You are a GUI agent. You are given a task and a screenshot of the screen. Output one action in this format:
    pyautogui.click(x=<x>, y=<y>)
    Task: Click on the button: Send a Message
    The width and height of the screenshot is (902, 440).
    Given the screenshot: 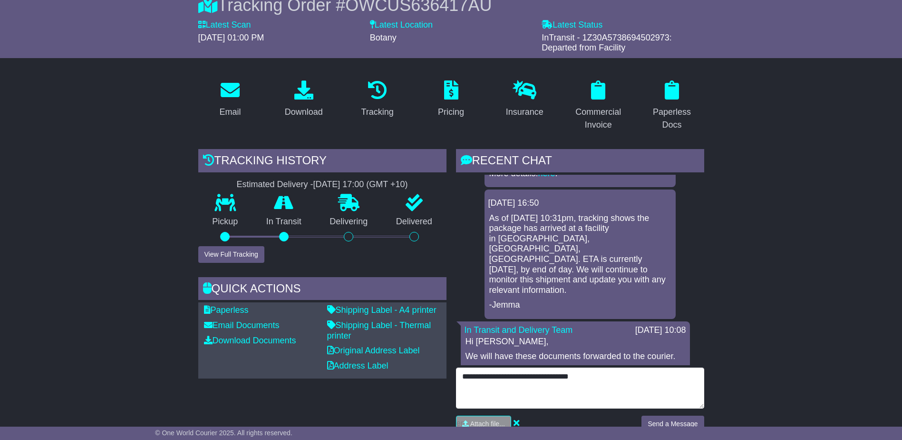 What is the action you would take?
    pyautogui.click(x=673, y=423)
    